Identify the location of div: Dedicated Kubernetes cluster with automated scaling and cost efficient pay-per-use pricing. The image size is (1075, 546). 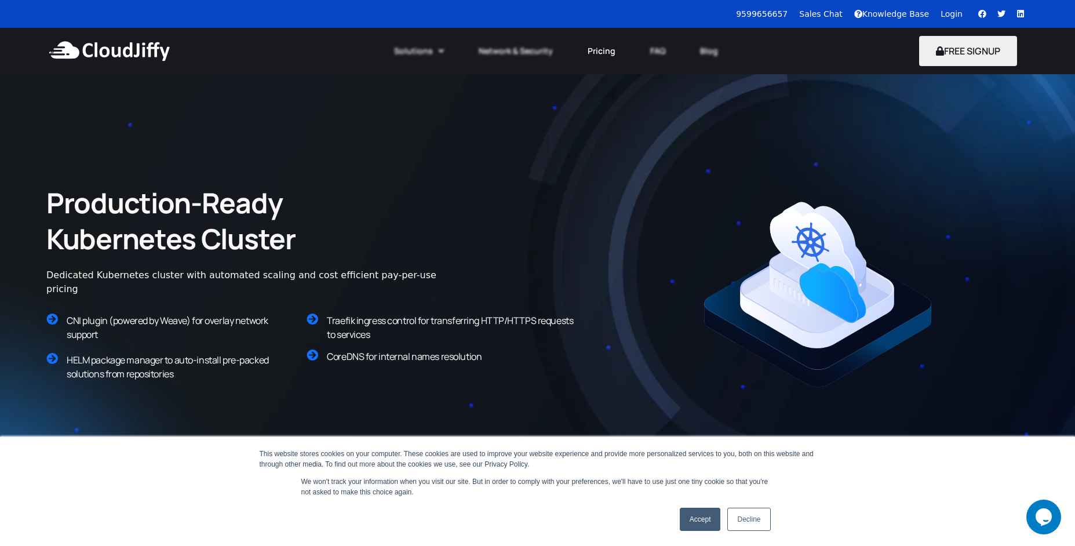
(249, 282).